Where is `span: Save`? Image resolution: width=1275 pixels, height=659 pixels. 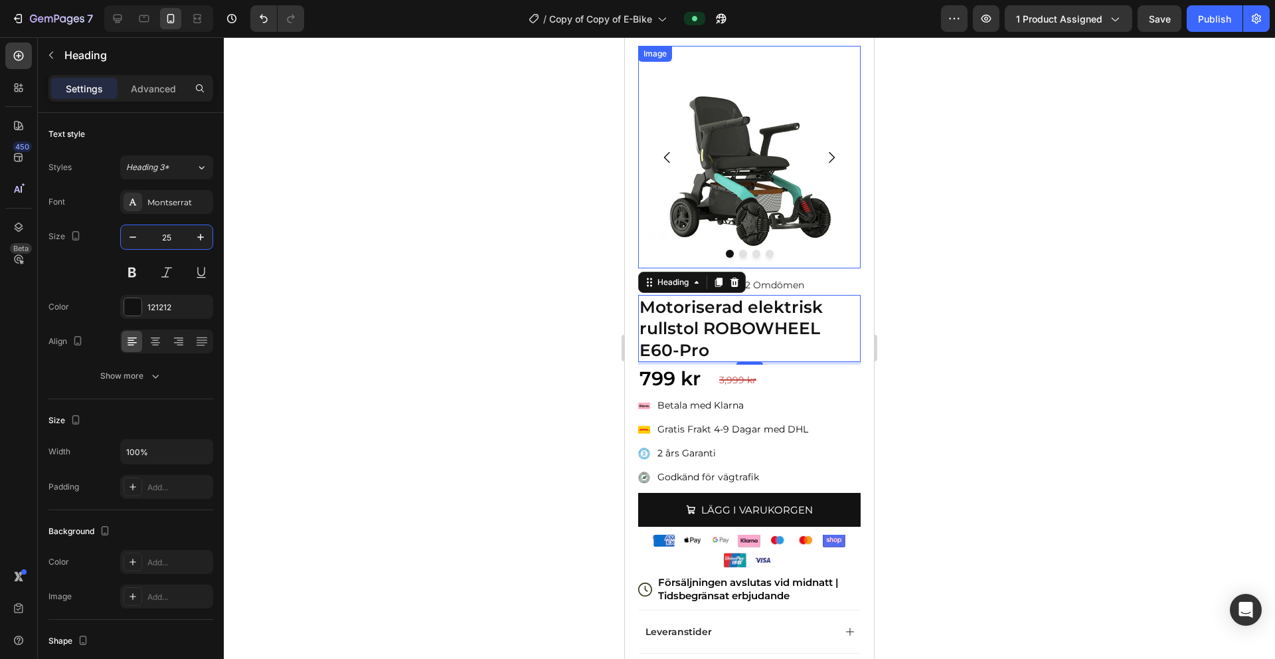 span: Save is located at coordinates (1159, 19).